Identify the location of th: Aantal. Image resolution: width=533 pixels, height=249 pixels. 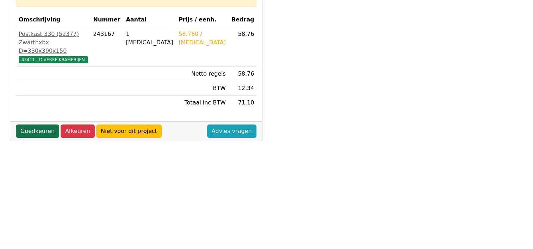
(149, 20).